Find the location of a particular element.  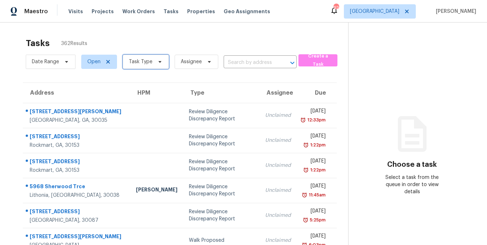

th: Due is located at coordinates (317, 93).